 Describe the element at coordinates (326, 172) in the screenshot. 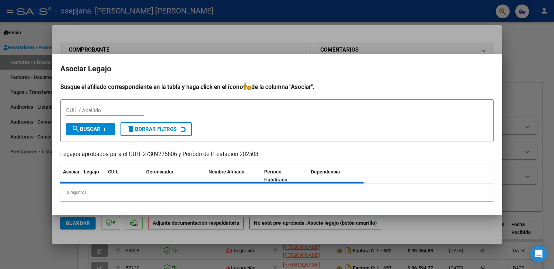

I see `span: Dependencia` at that location.